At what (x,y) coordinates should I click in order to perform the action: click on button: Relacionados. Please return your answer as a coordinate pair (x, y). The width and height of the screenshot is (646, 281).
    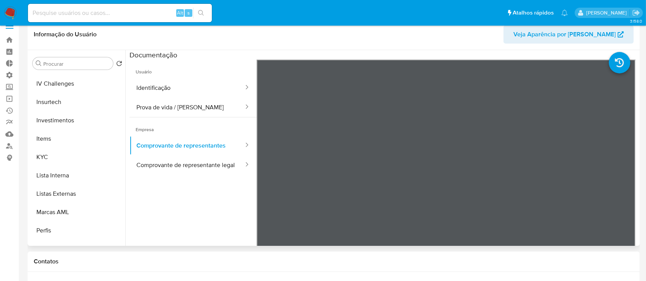
    Looking at the image, I should click on (77, 249).